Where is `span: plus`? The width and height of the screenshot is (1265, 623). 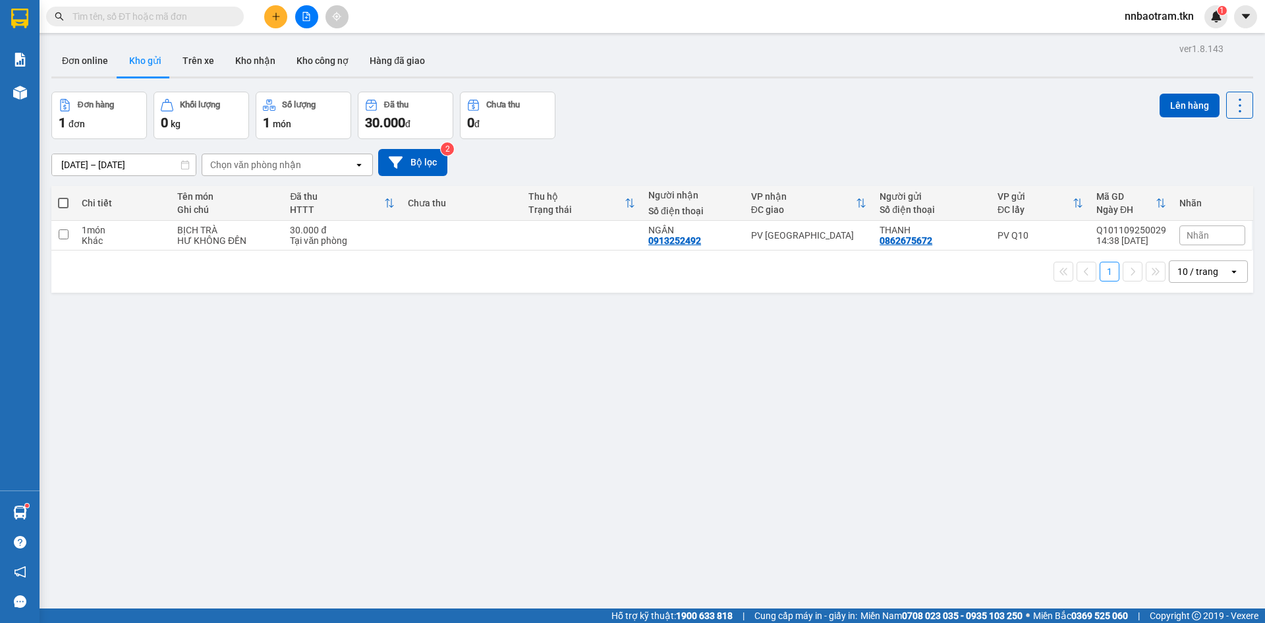 span: plus is located at coordinates (276, 16).